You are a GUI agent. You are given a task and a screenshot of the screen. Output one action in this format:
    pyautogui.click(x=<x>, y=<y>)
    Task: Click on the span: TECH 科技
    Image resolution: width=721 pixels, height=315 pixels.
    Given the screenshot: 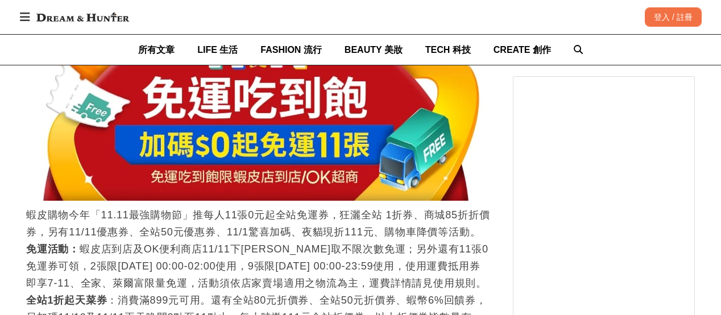 What is the action you would take?
    pyautogui.click(x=448, y=49)
    